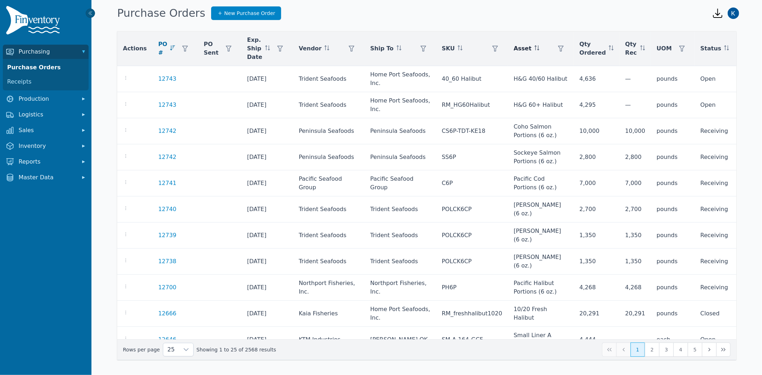  Describe the element at coordinates (597, 79) in the screenshot. I see `td: 4,636` at that location.